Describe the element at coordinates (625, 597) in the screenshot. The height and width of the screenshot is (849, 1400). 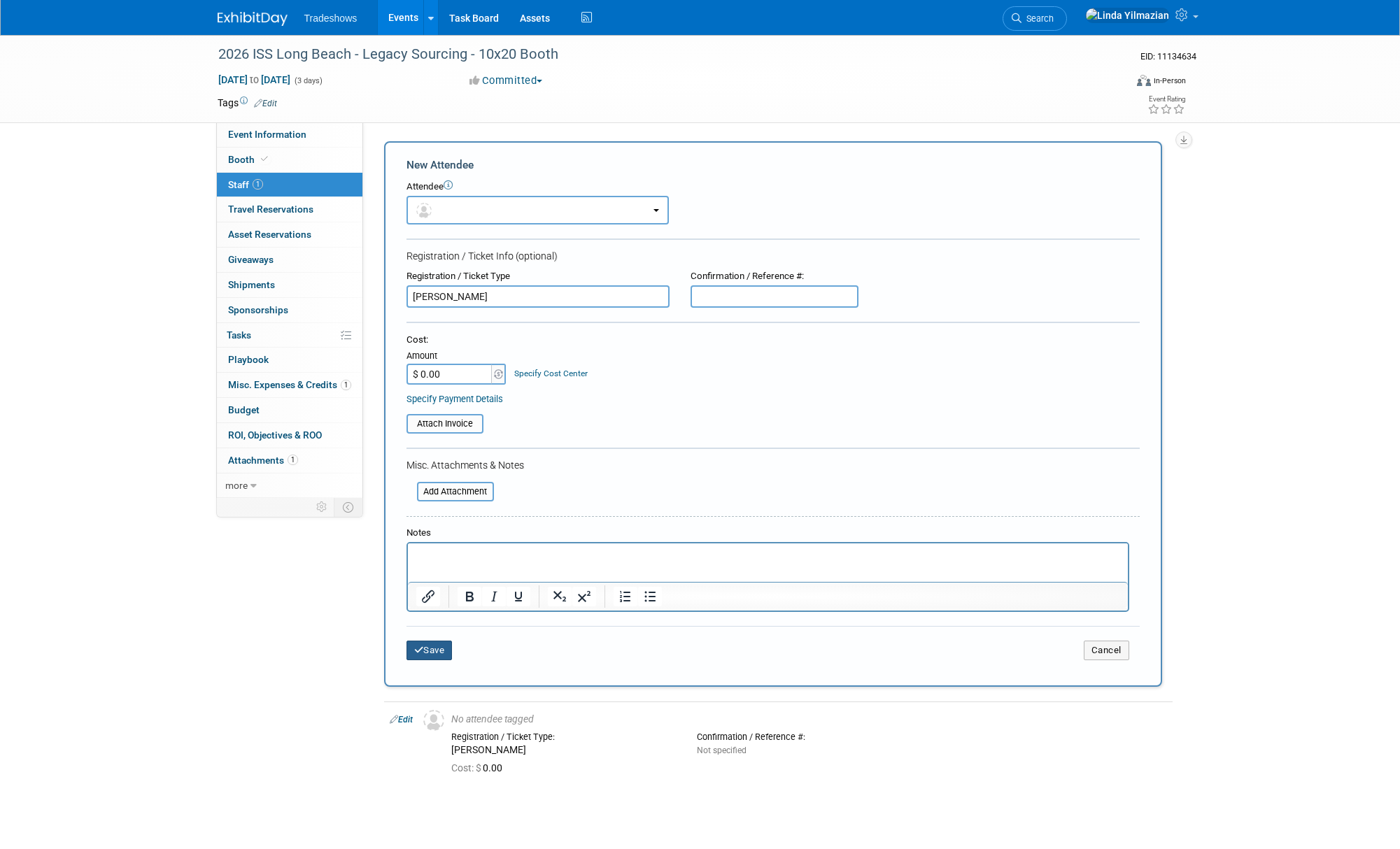
I see `button: Numbered list` at that location.